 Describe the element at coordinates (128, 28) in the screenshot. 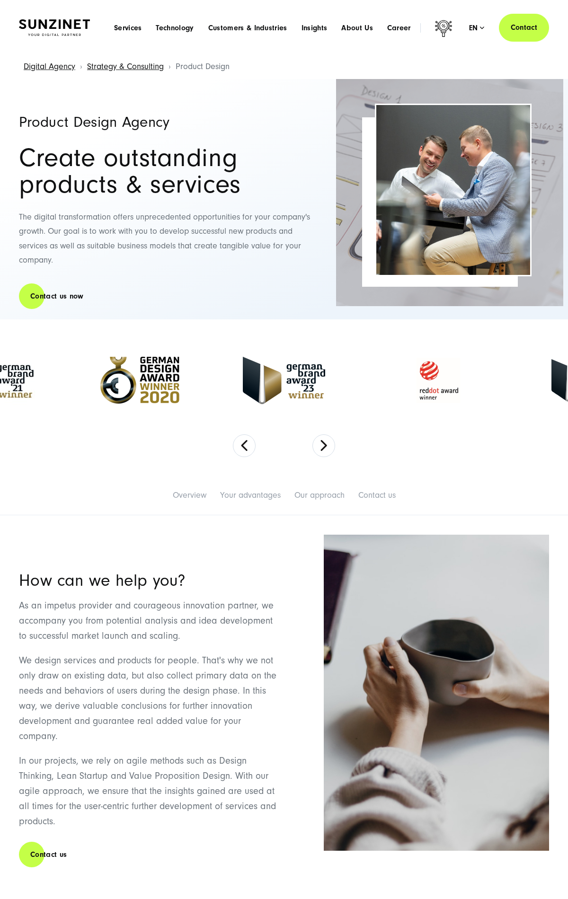

I see `span: Services` at that location.